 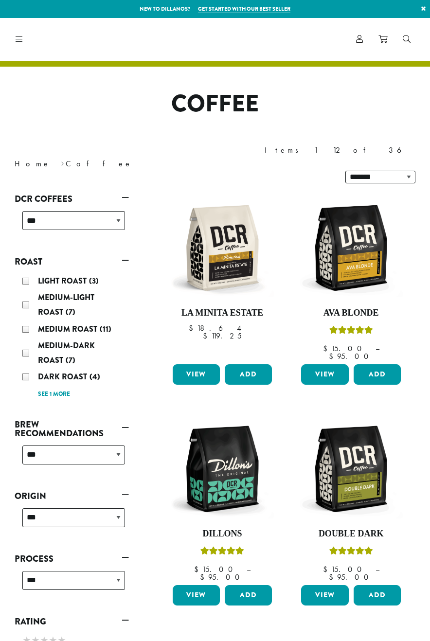 What do you see at coordinates (69, 329) in the screenshot?
I see `span: Medium Roast` at bounding box center [69, 329].